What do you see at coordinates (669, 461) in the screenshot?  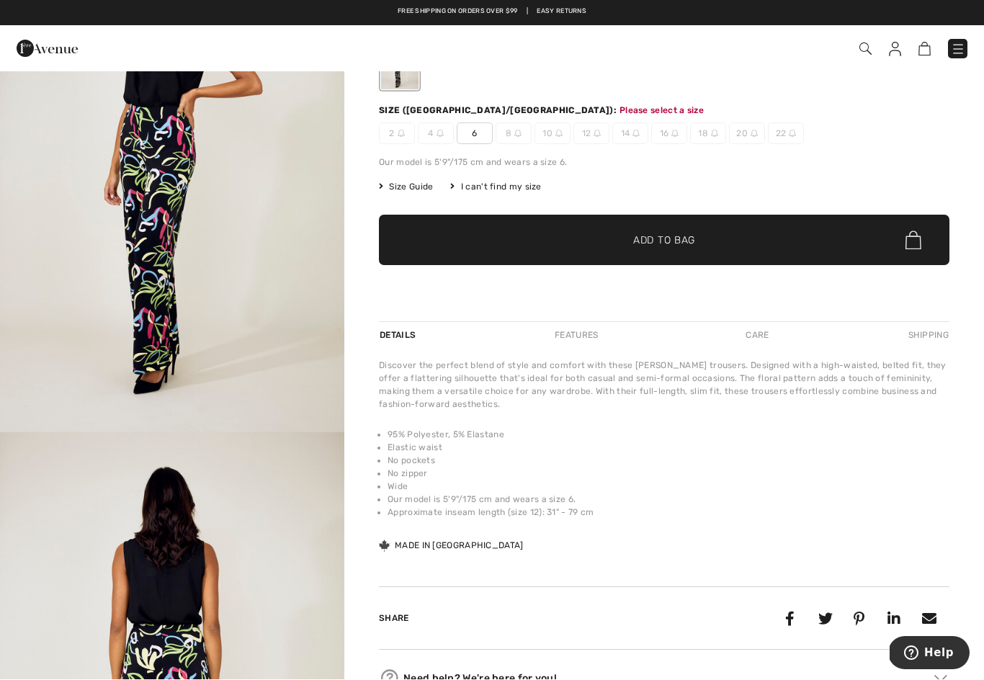 I see `li: No pockets` at bounding box center [669, 461].